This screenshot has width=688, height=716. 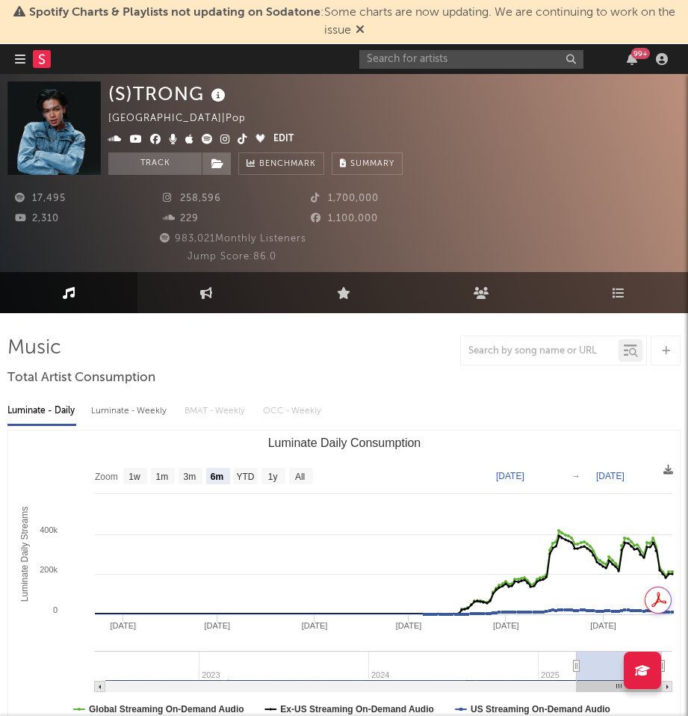 I want to click on button: 99+, so click(x=632, y=59).